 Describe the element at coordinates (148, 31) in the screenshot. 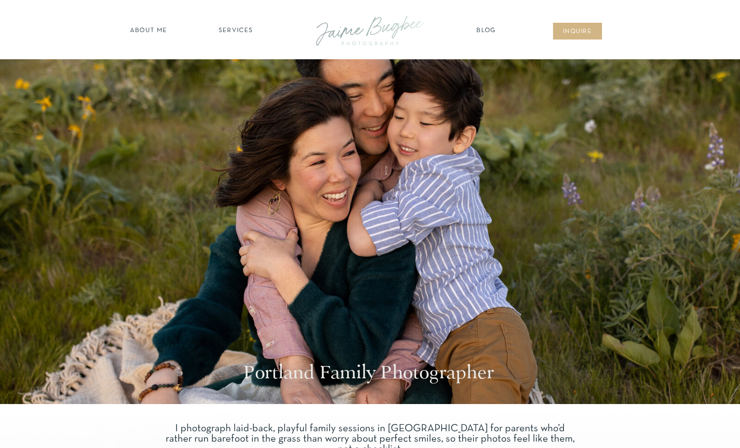

I see `a: about ME` at that location.